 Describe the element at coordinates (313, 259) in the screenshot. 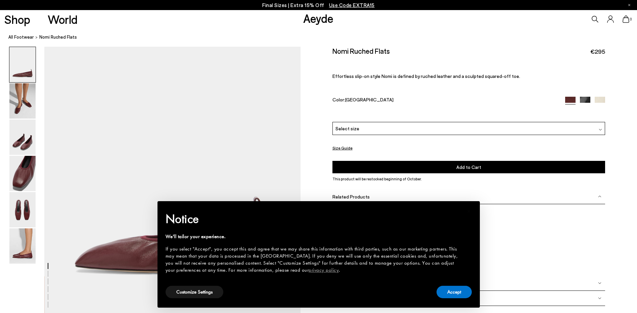

I see `div: If you select "Accept", you accept this and agree that we may share this information with third p...` at that location.